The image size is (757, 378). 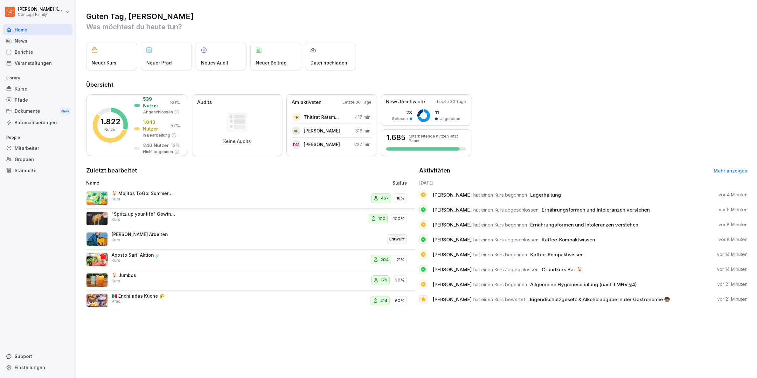 What do you see at coordinates (143, 255) in the screenshot?
I see `p: Aposto Sarti Aktion ☄️` at bounding box center [143, 255].